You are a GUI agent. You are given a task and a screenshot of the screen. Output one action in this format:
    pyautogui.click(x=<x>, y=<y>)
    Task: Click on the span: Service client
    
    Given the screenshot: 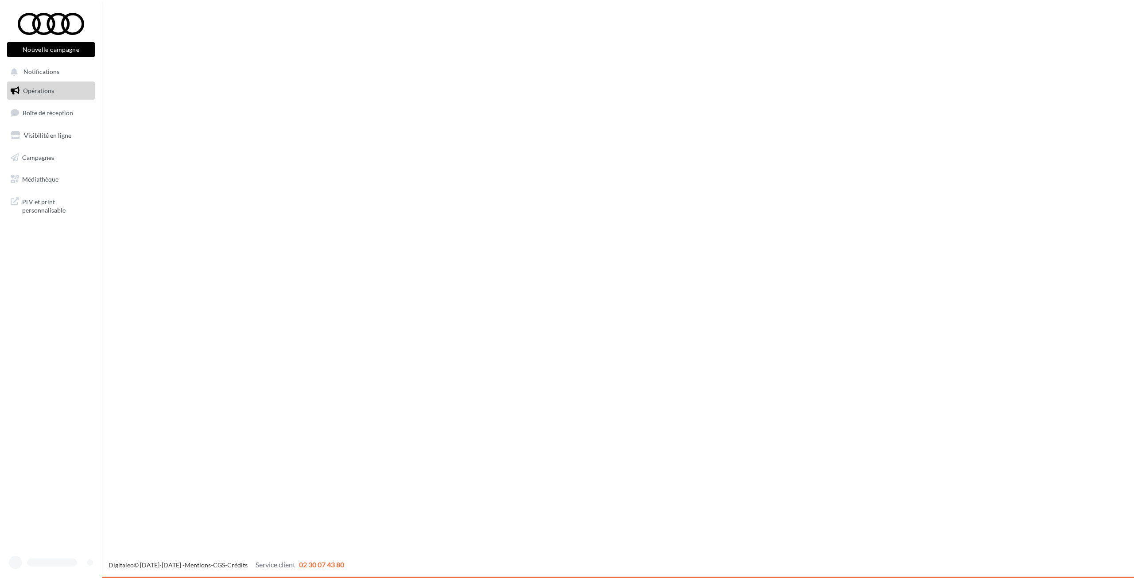 What is the action you would take?
    pyautogui.click(x=276, y=564)
    